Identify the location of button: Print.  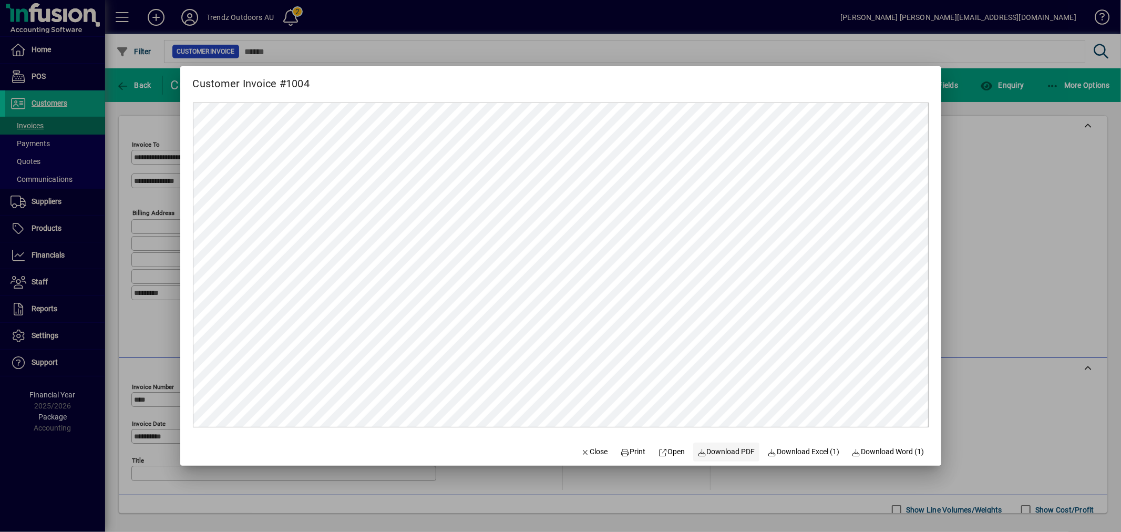
(633, 452).